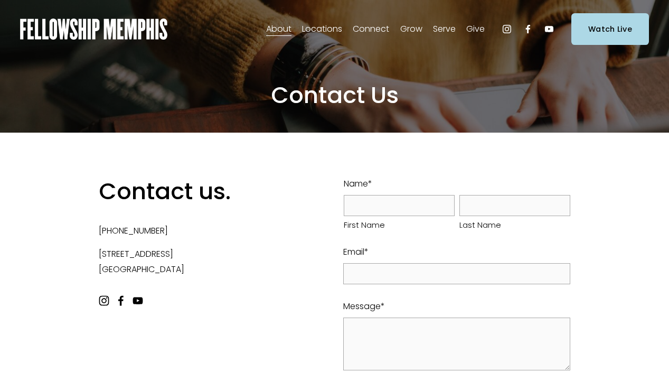 Image resolution: width=669 pixels, height=372 pixels. Describe the element at coordinates (610, 29) in the screenshot. I see `a: Watch Live` at that location.